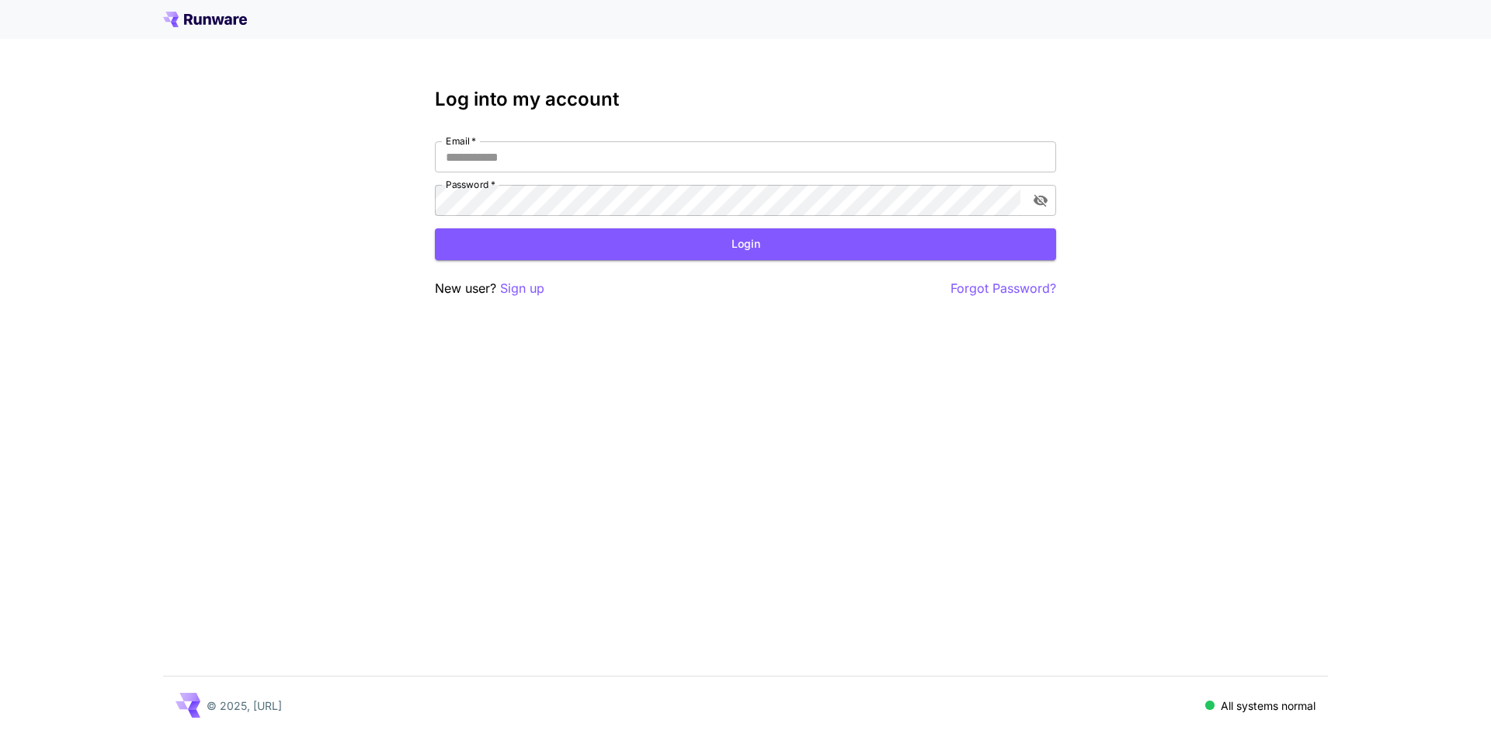 This screenshot has width=1491, height=734. I want to click on p: New user?, so click(489, 288).